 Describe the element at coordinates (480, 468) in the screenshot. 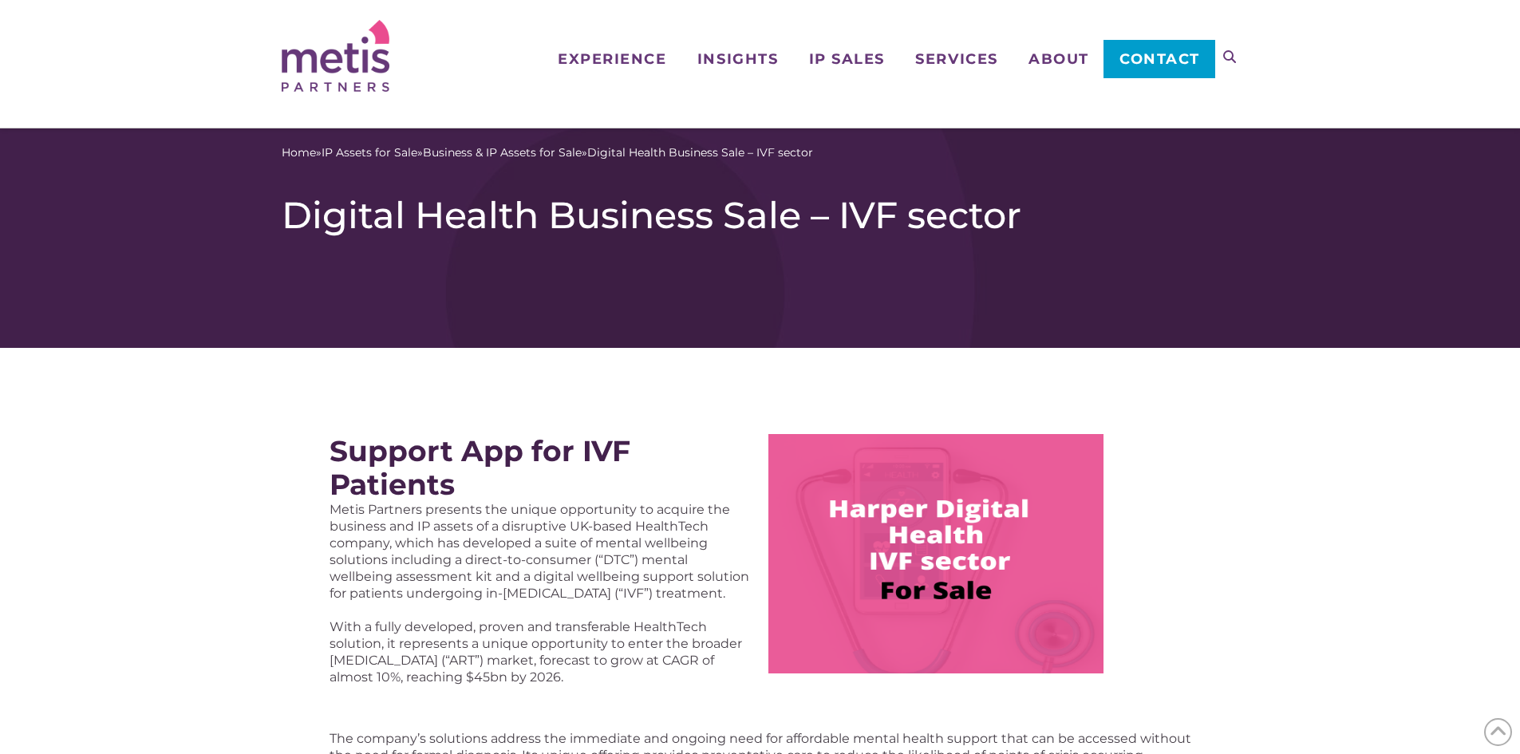

I see `strong: Support App for IVF Patients` at that location.